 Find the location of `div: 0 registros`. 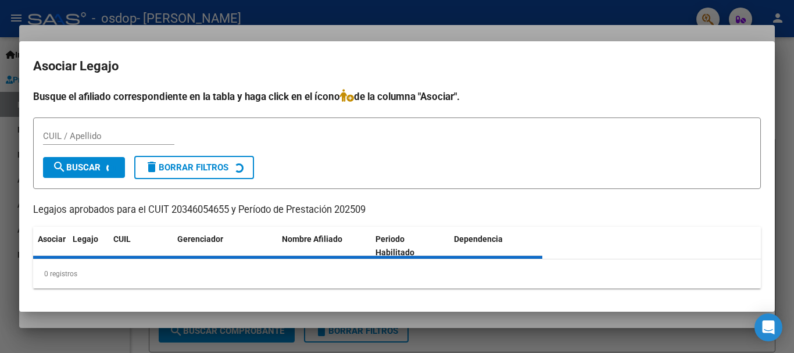

div: 0 registros is located at coordinates (397, 274).